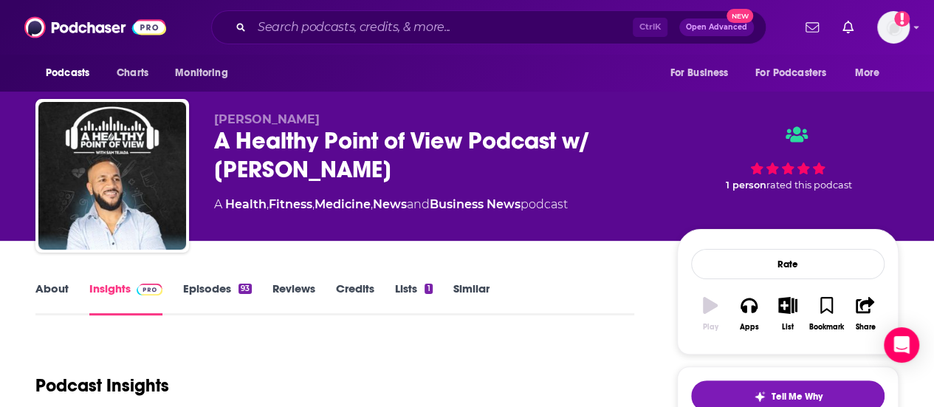 This screenshot has height=407, width=934. Describe the element at coordinates (126, 298) in the screenshot. I see `a: InsightsPodchaser Pro` at that location.